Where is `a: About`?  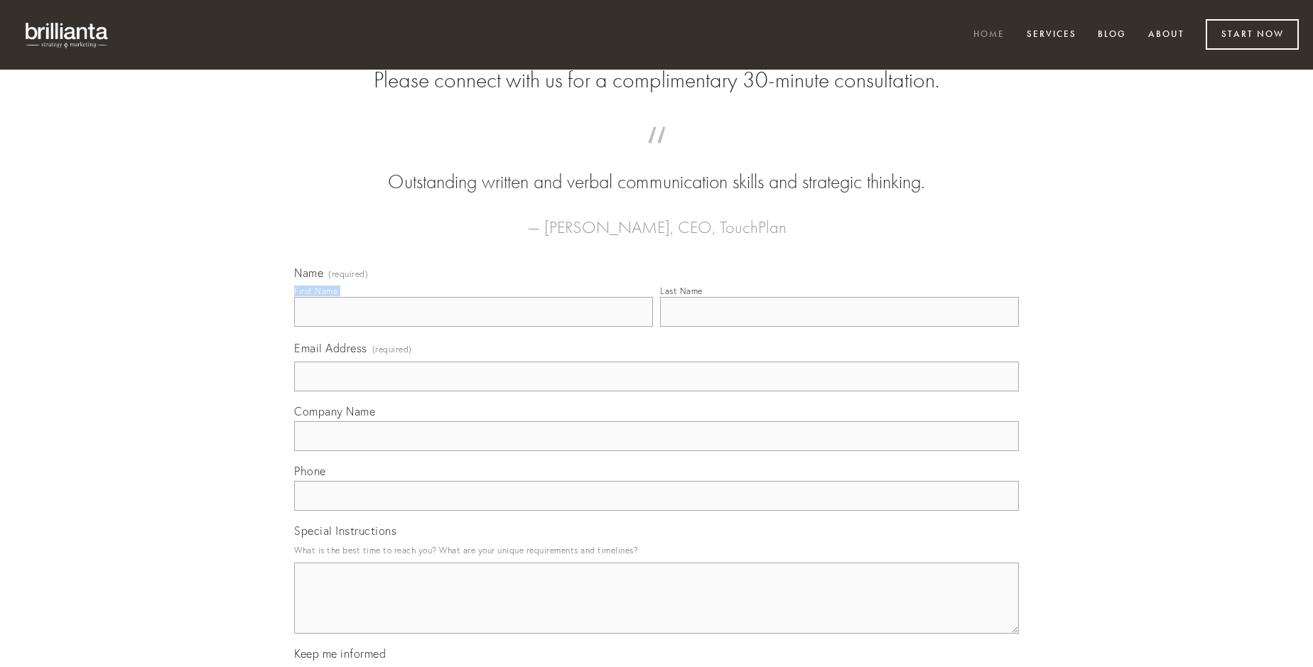
a: About is located at coordinates (1166, 35).